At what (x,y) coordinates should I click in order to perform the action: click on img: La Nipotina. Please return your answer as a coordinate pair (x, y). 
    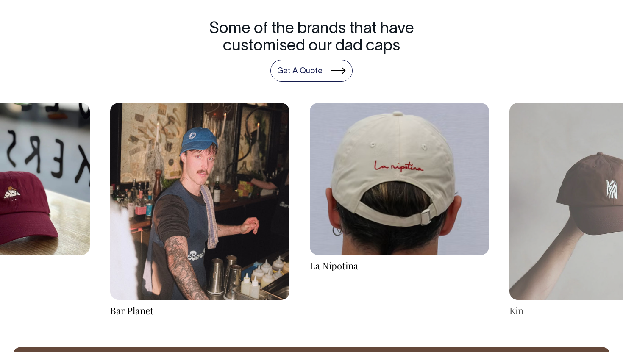
    Looking at the image, I should click on (399, 179).